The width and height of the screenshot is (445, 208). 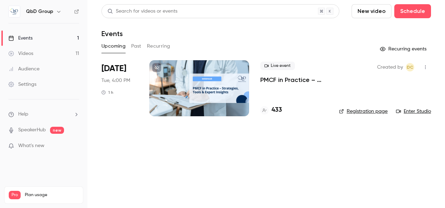 What do you see at coordinates (23, 114) in the screenshot?
I see `span: Help` at bounding box center [23, 114].